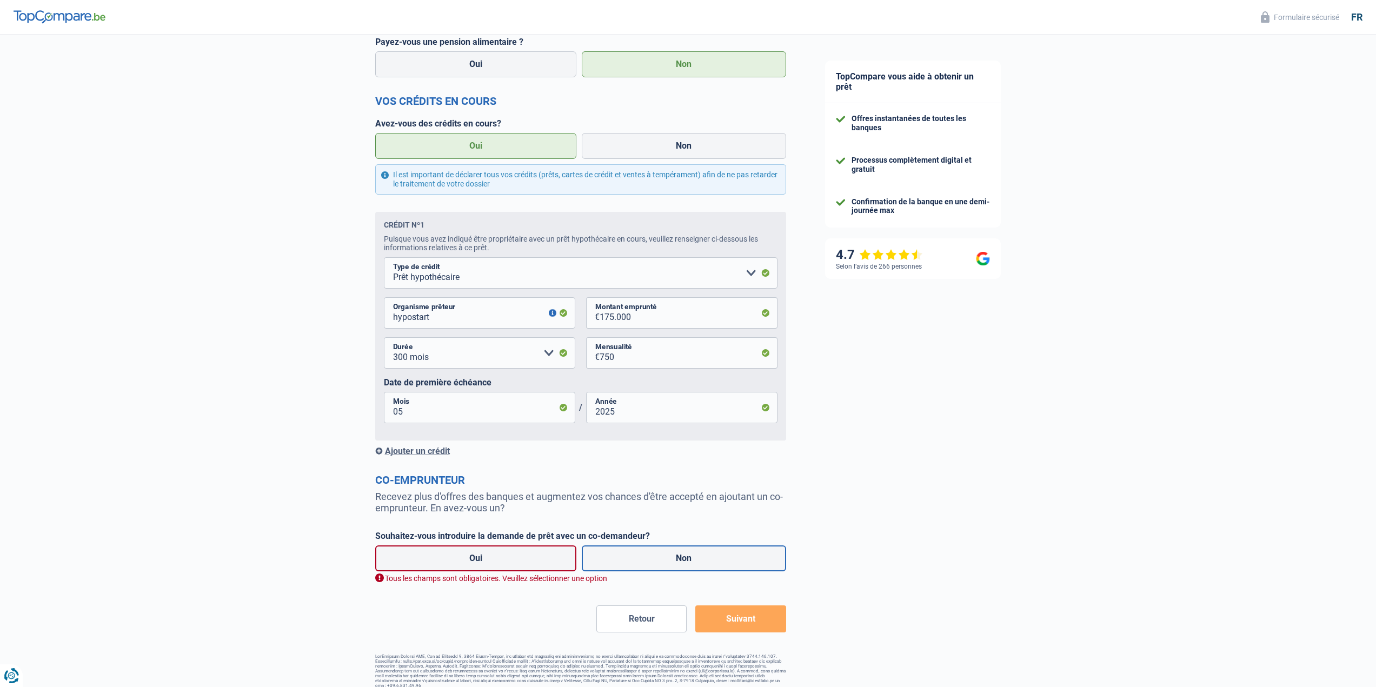  What do you see at coordinates (682, 408) in the screenshot?
I see `input: AAAA` at bounding box center [682, 408].